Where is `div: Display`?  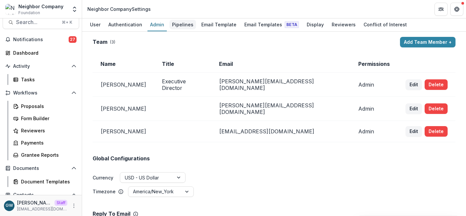
div: Display is located at coordinates (315, 24).